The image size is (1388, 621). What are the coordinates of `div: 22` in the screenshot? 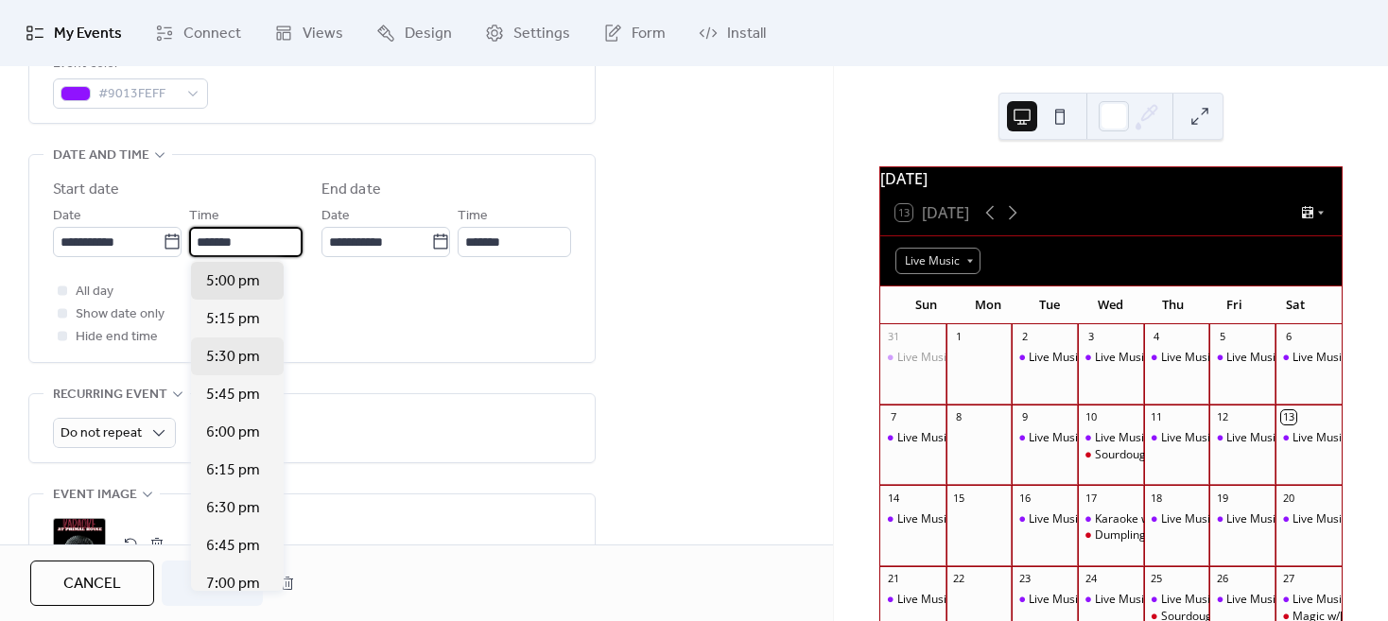 It's located at (958, 578).